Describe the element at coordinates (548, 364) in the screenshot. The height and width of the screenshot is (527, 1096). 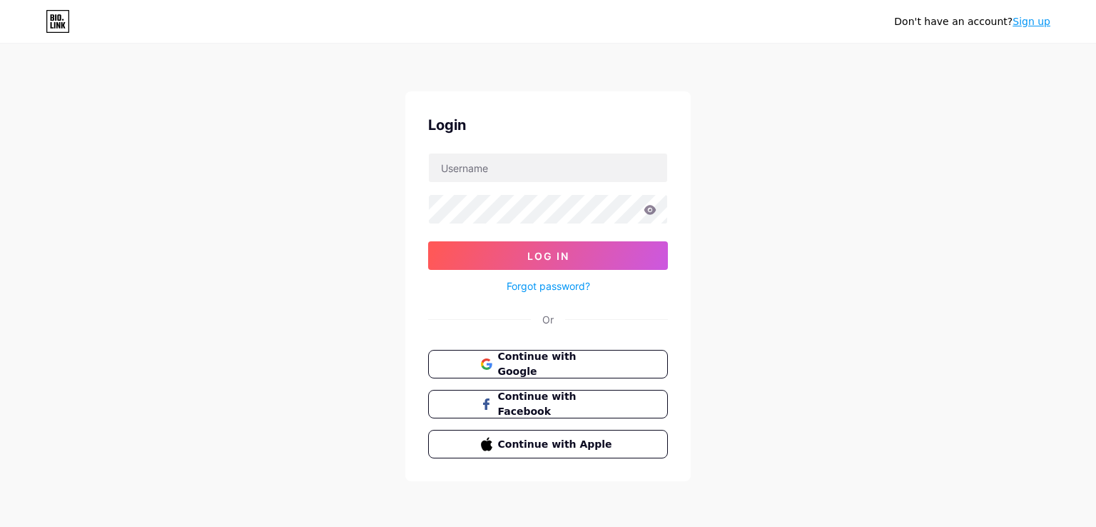
I see `button: Continue with Google` at that location.